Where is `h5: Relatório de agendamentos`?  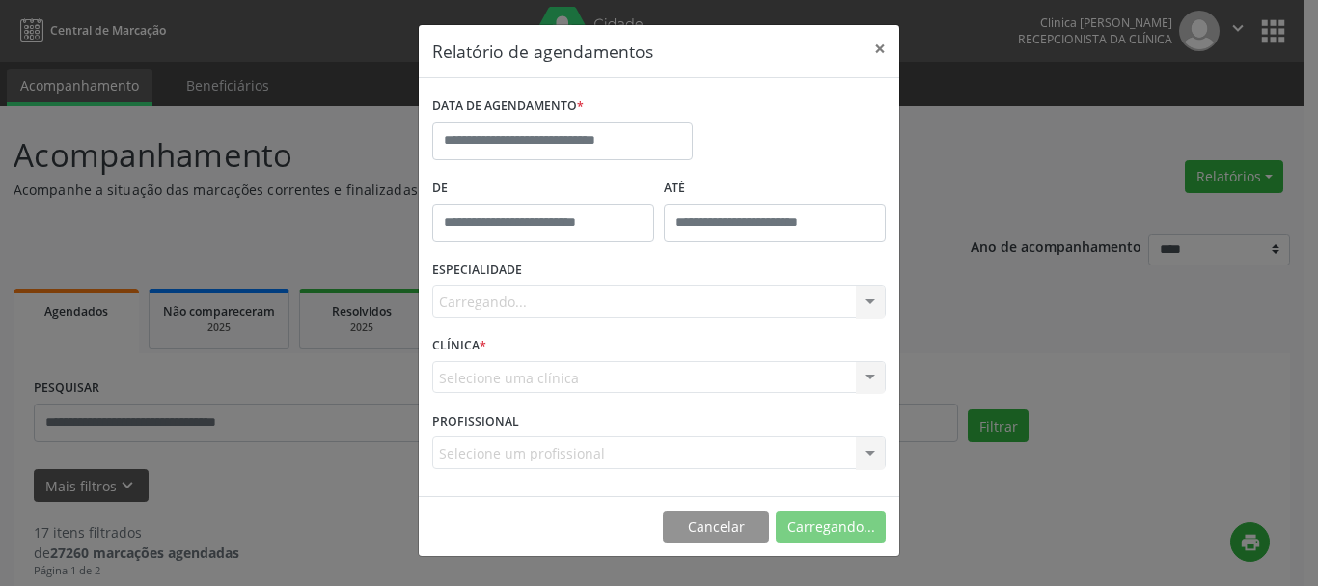 h5: Relatório de agendamentos is located at coordinates (542, 51).